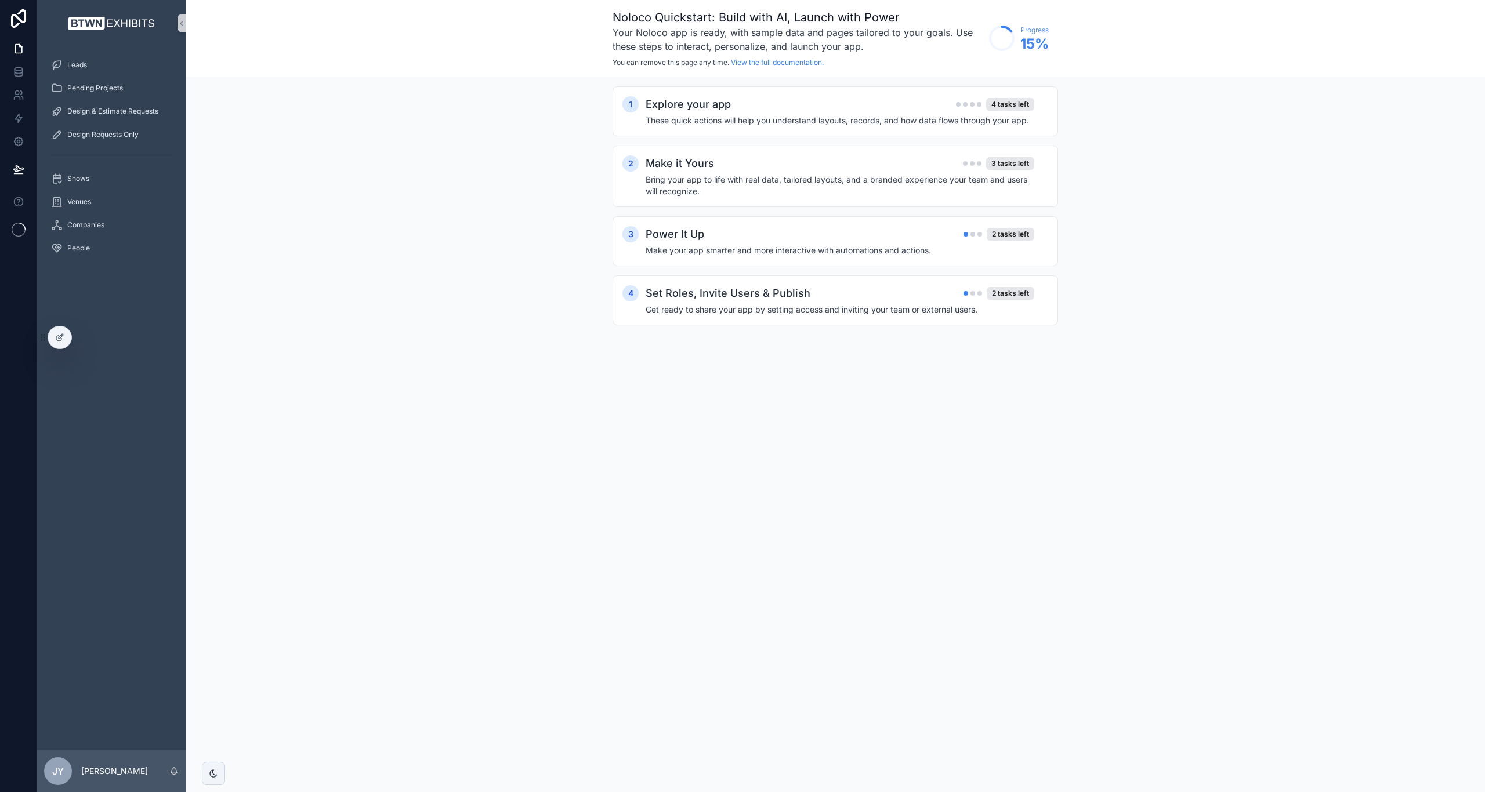 Image resolution: width=1485 pixels, height=792 pixels. What do you see at coordinates (1034, 30) in the screenshot?
I see `span: Progress` at bounding box center [1034, 30].